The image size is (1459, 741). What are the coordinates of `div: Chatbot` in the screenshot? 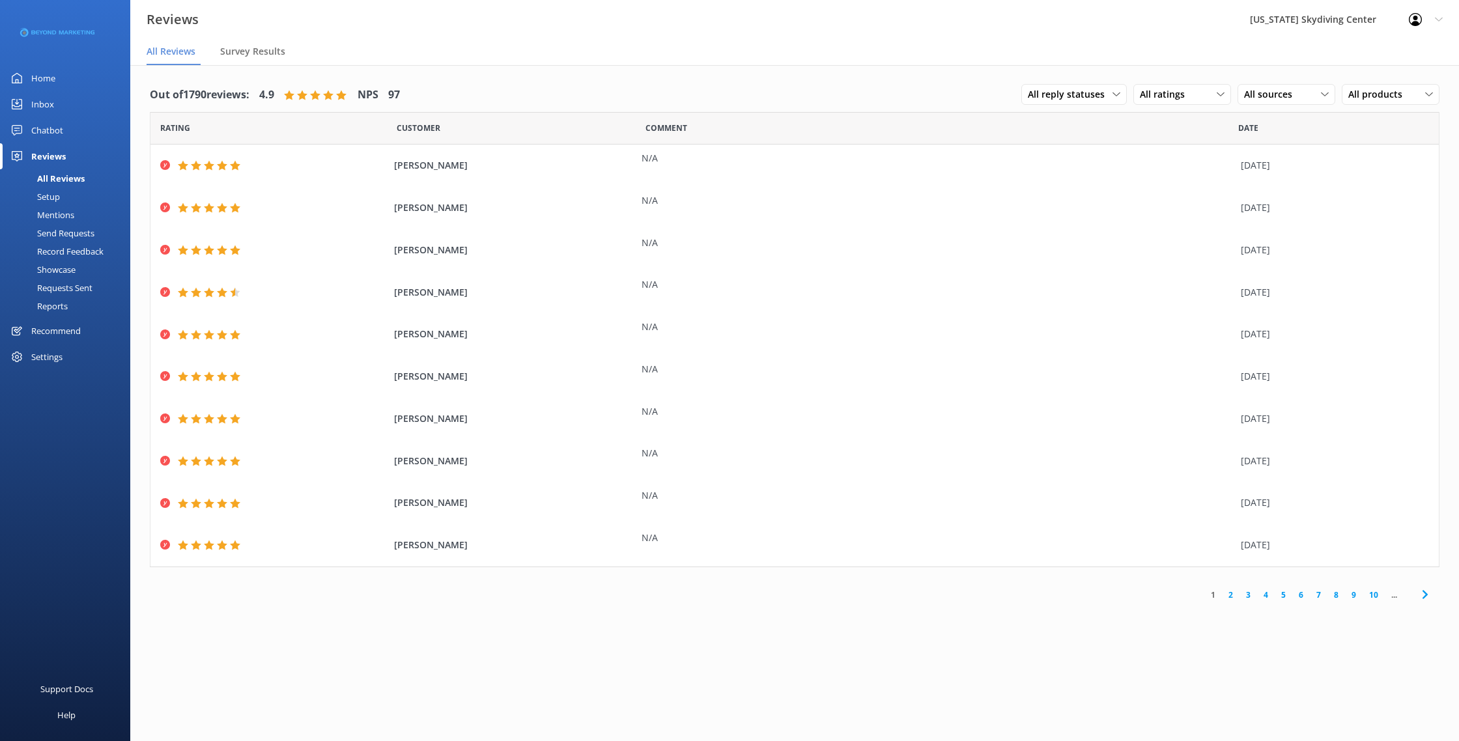 It's located at (47, 130).